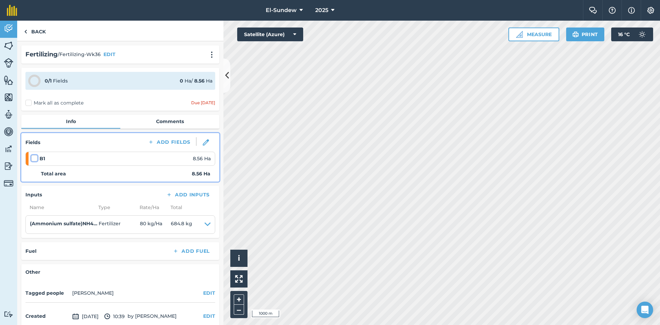 The height and width of the screenshot is (325, 660). What do you see at coordinates (196, 81) in the screenshot?
I see `div: Ha / Ha` at bounding box center [196, 81].